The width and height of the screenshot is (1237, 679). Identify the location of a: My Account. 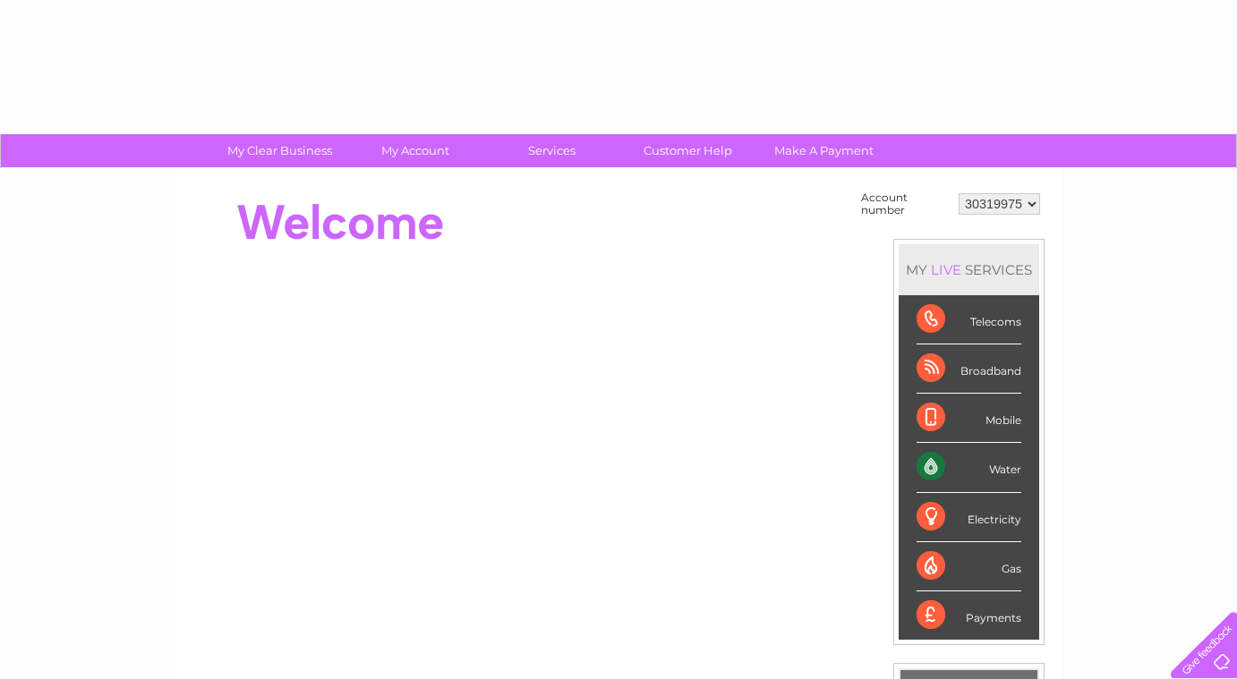
(415, 150).